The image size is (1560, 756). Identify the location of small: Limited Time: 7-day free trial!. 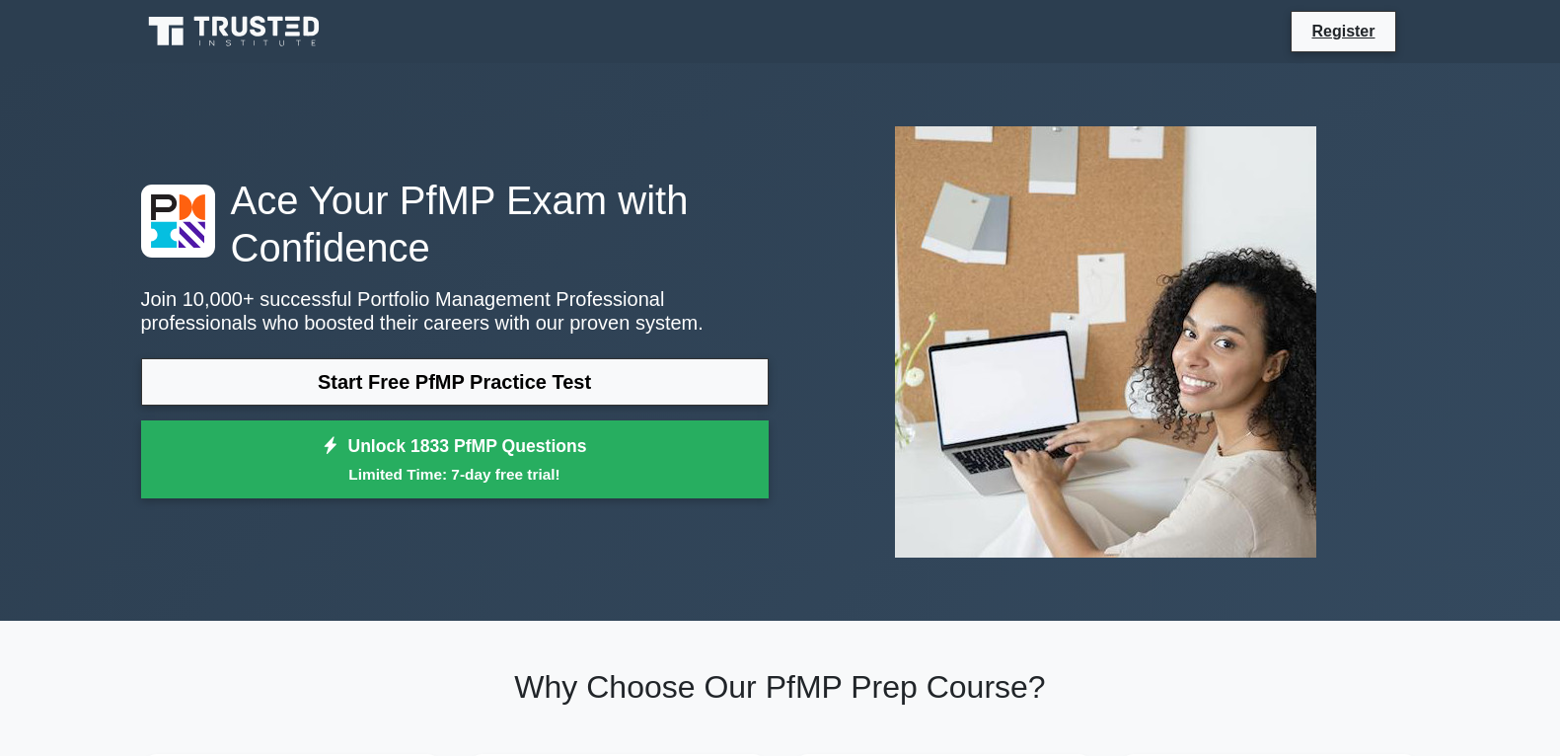
(455, 474).